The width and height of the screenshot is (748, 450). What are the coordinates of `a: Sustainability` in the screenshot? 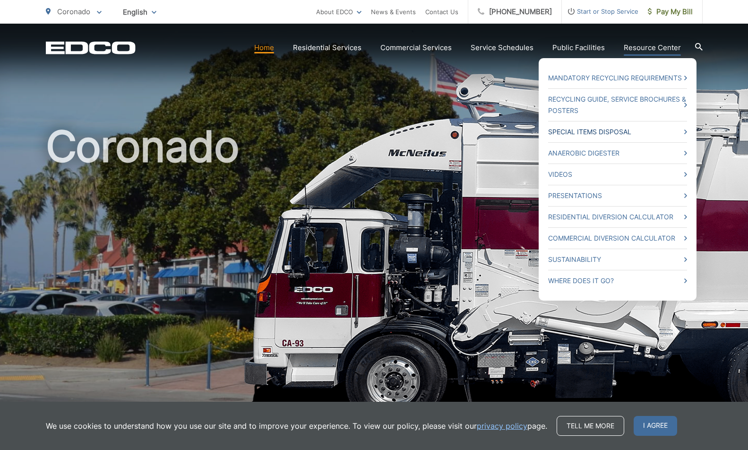 It's located at (617, 259).